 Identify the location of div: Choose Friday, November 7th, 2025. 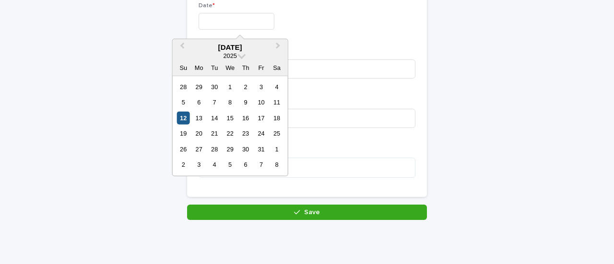
(261, 164).